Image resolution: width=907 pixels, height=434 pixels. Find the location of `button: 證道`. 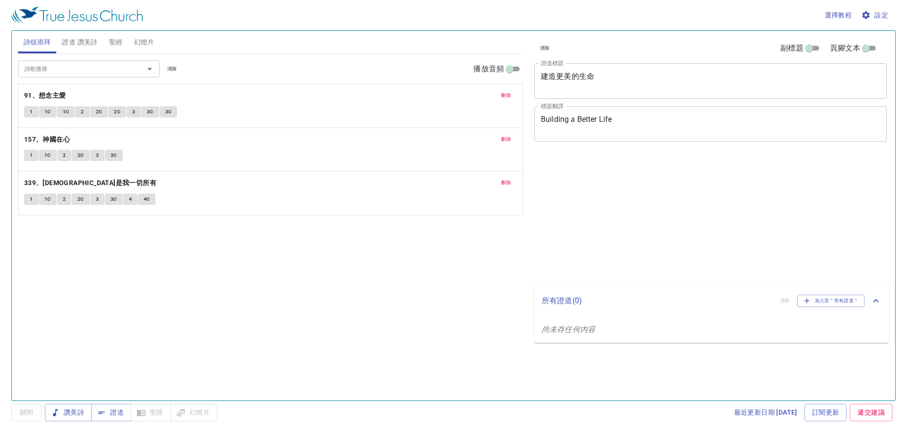

button: 證道 is located at coordinates (111, 413).